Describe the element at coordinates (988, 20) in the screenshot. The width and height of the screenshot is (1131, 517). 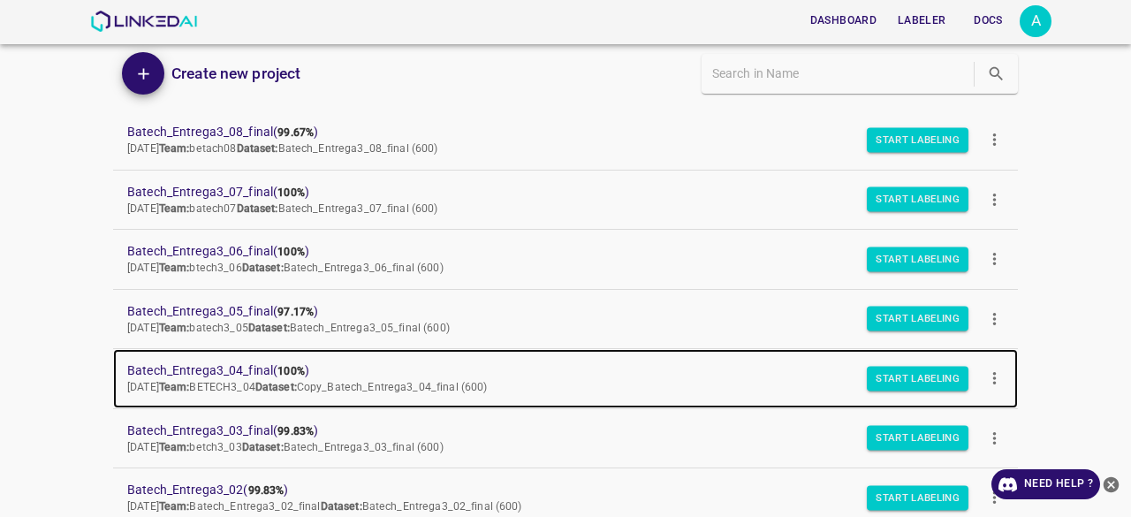
I see `button: Docs` at that location.